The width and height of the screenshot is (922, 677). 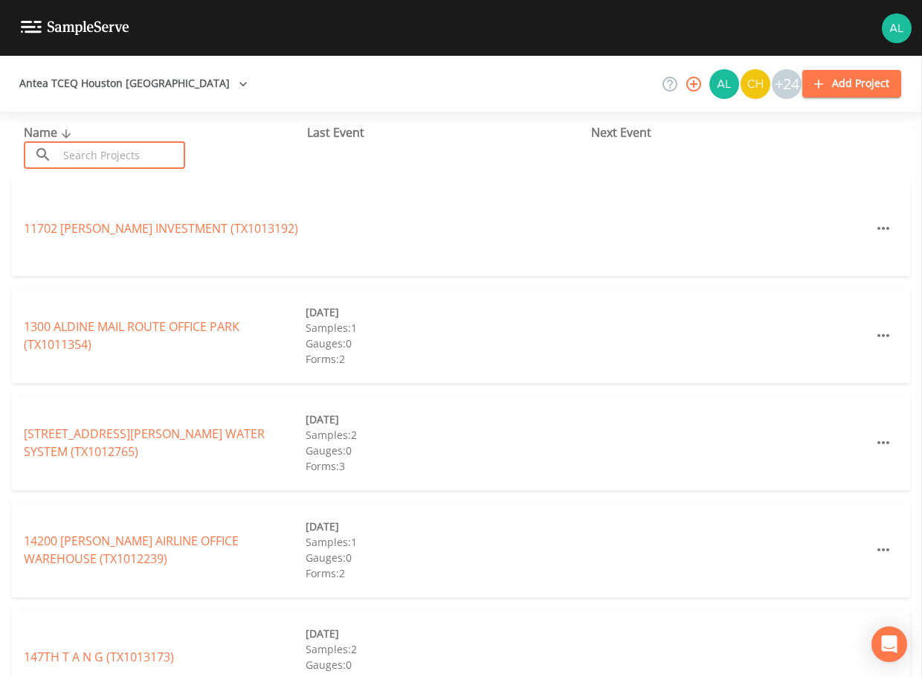 What do you see at coordinates (446, 466) in the screenshot?
I see `div: Forms: 3` at bounding box center [446, 466].